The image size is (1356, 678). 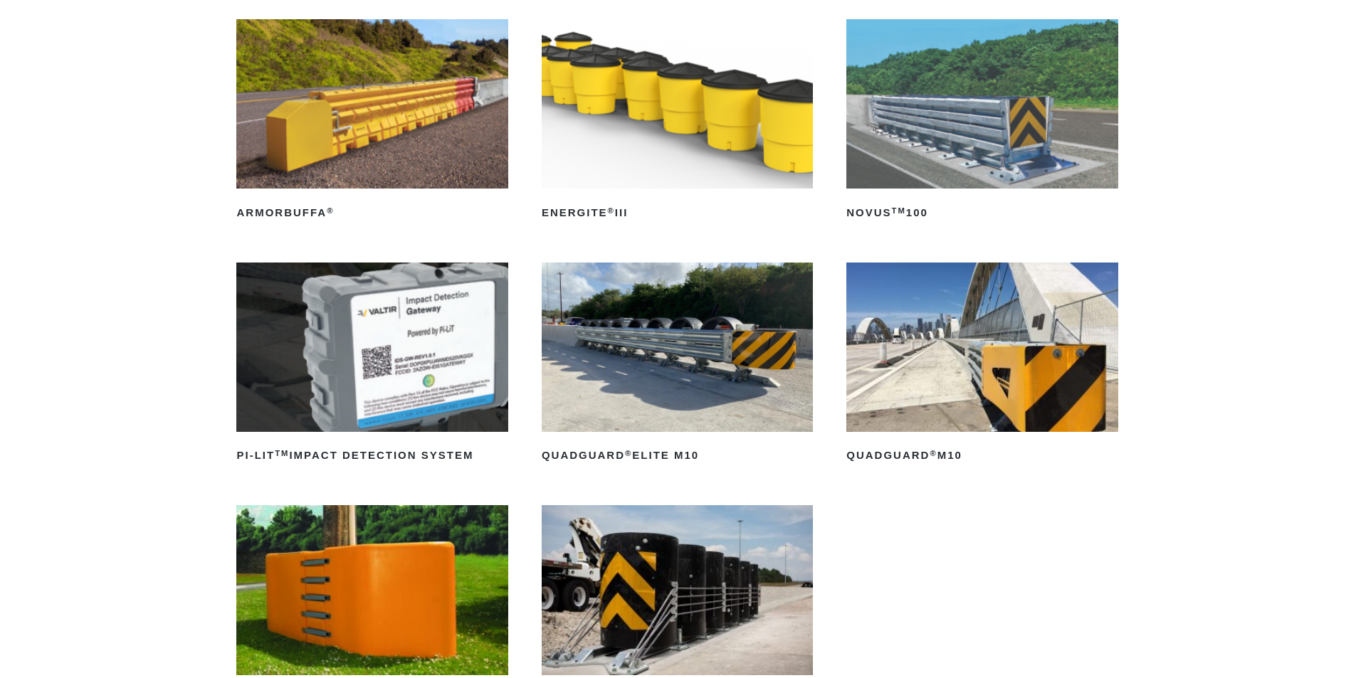 What do you see at coordinates (372, 122) in the screenshot?
I see `a: ArmorBuffa®` at bounding box center [372, 122].